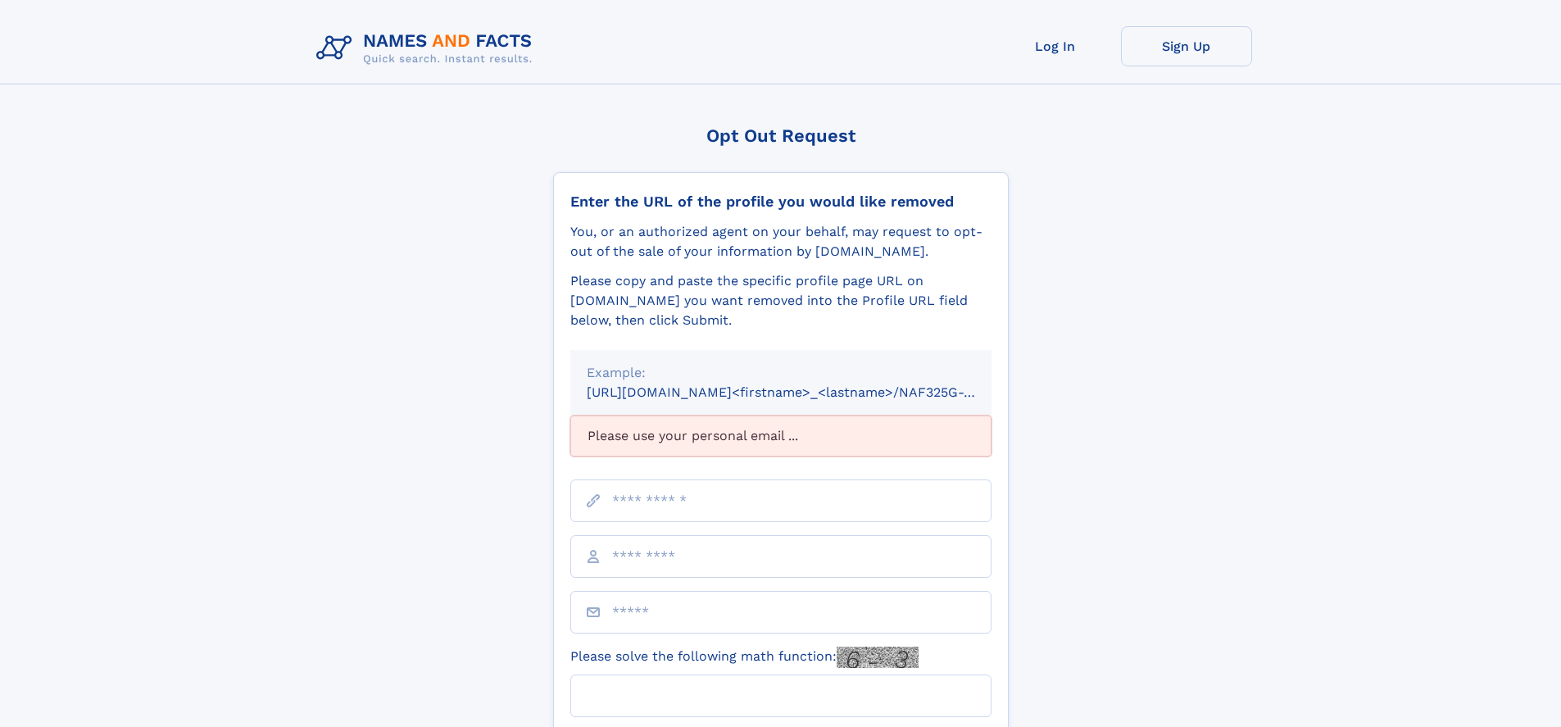 The image size is (1561, 727). Describe the element at coordinates (781, 202) in the screenshot. I see `div: Enter the URL of the profile you would like removed` at that location.